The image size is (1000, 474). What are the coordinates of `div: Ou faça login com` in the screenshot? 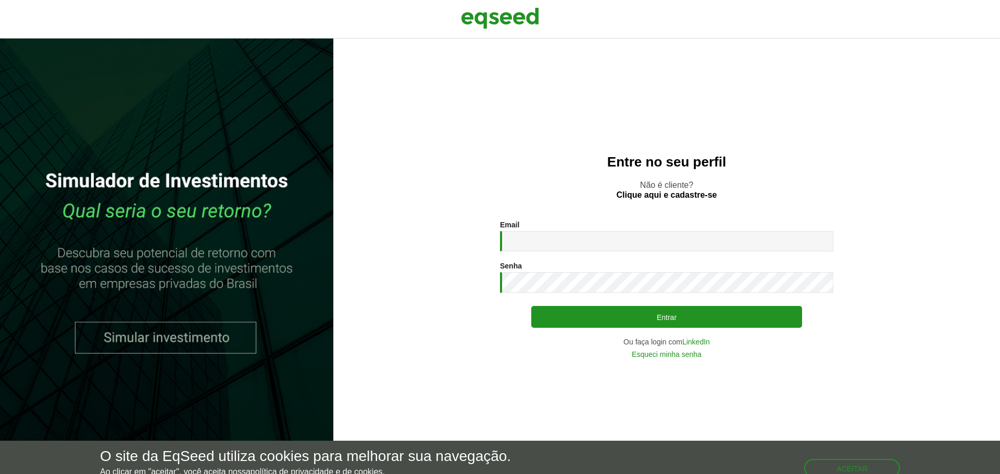 It's located at (667, 342).